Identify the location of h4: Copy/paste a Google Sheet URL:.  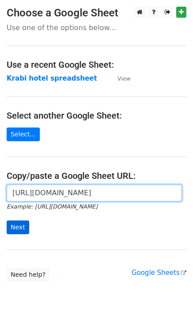
(97, 176).